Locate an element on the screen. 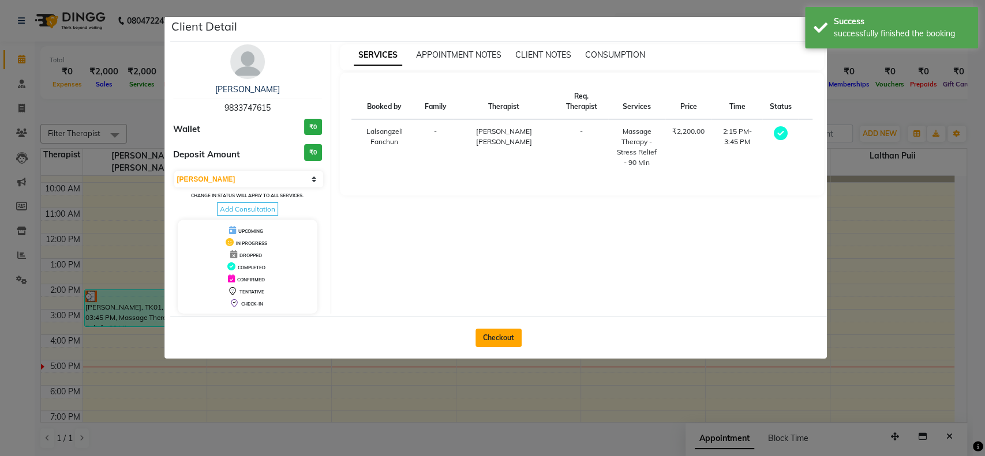  span: IN PROGRESS is located at coordinates (252, 243).